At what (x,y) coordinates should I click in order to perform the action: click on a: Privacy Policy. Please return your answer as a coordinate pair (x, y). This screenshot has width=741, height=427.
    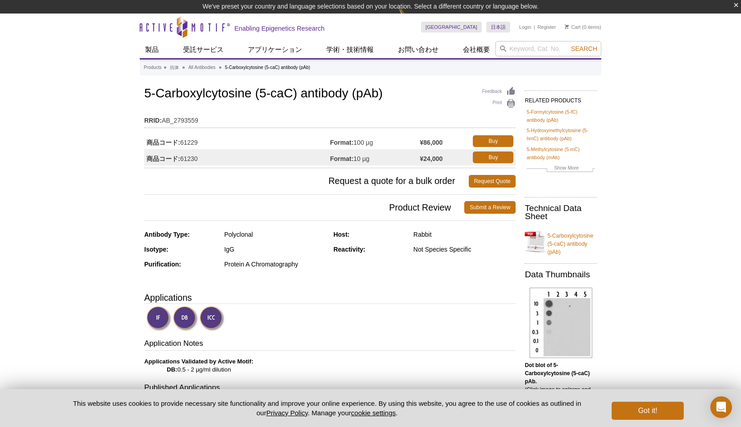
    Looking at the image, I should click on (287, 412).